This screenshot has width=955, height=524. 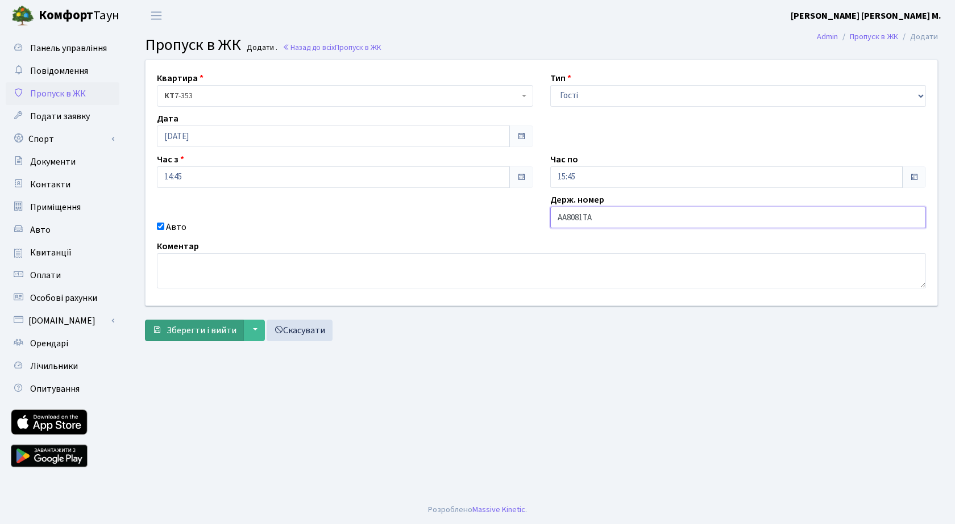 What do you see at coordinates (62, 162) in the screenshot?
I see `a: Документи` at bounding box center [62, 162].